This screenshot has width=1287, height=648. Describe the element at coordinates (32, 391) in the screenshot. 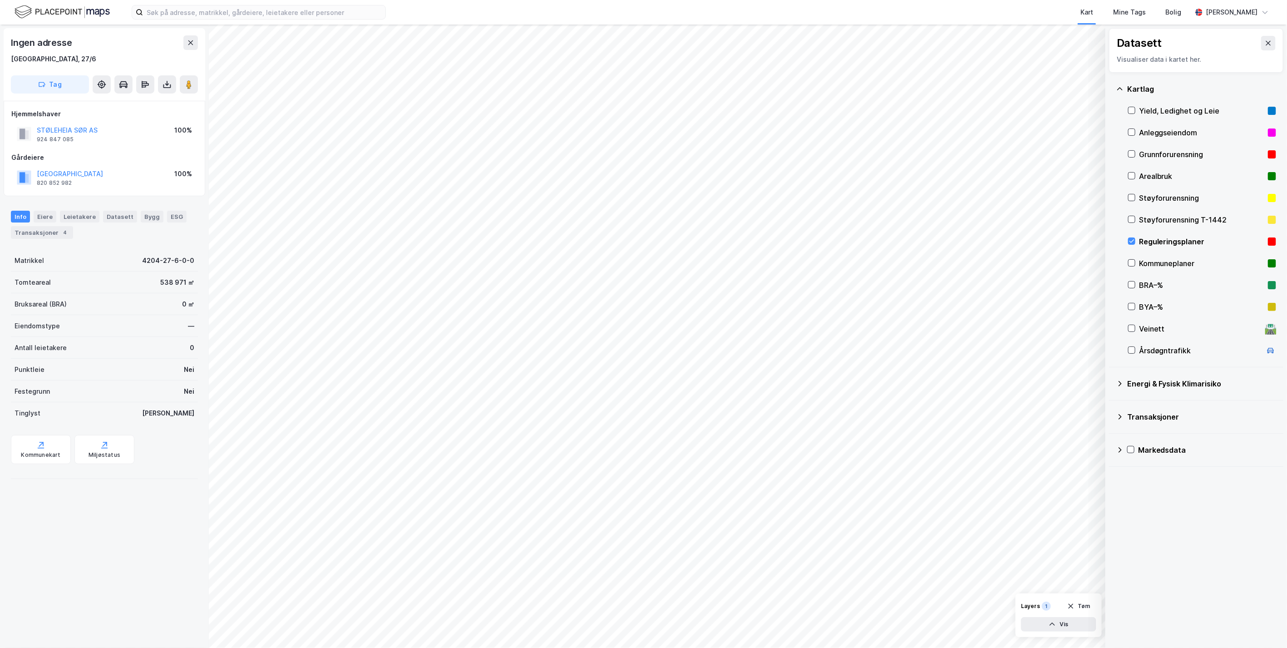

I see `div: Festegrunn` at that location.